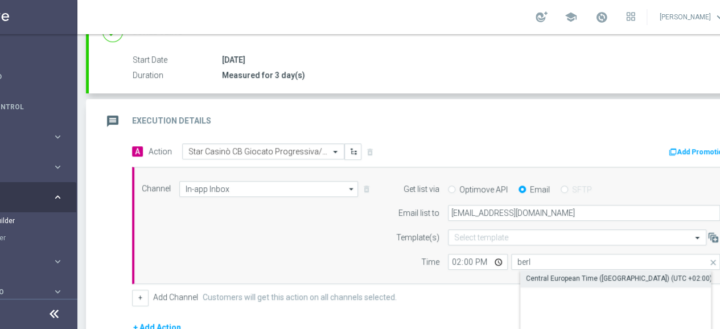 Image resolution: width=720 pixels, height=329 pixels. What do you see at coordinates (584, 213) in the screenshot?
I see `input: Enter email address, use comma to separate multiple Emails` at bounding box center [584, 213].